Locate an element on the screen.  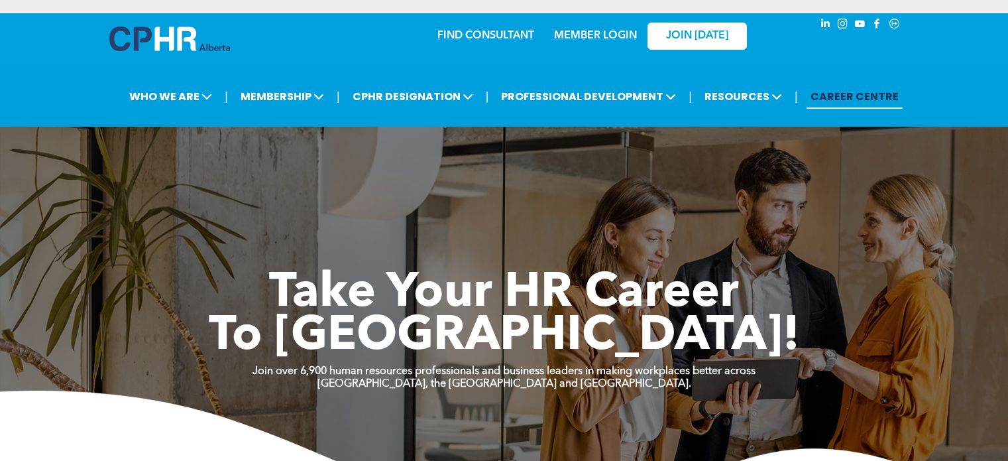
a: Social network is located at coordinates (895, 25).